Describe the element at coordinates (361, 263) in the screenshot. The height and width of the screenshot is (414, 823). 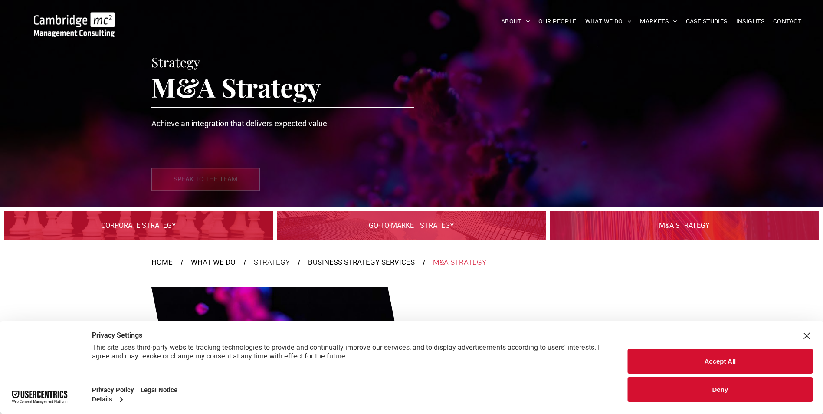
I see `div: BUSINESS STRATEGY SERVICES` at that location.